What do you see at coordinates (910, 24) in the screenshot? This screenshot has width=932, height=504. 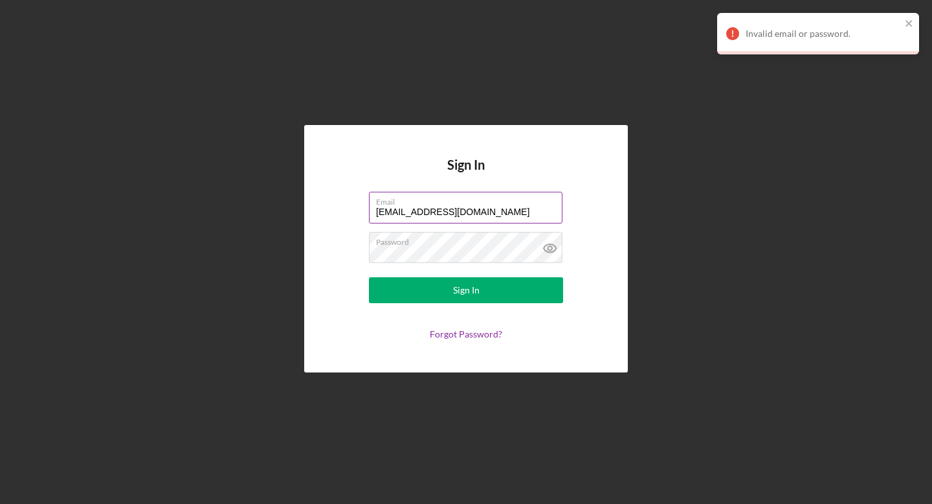 I see `button: close` at bounding box center [910, 24].